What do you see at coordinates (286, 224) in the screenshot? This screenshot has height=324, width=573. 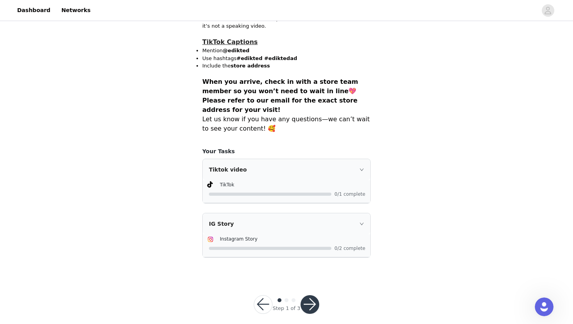 I see `div: icon: rightIG Story` at bounding box center [286, 224].